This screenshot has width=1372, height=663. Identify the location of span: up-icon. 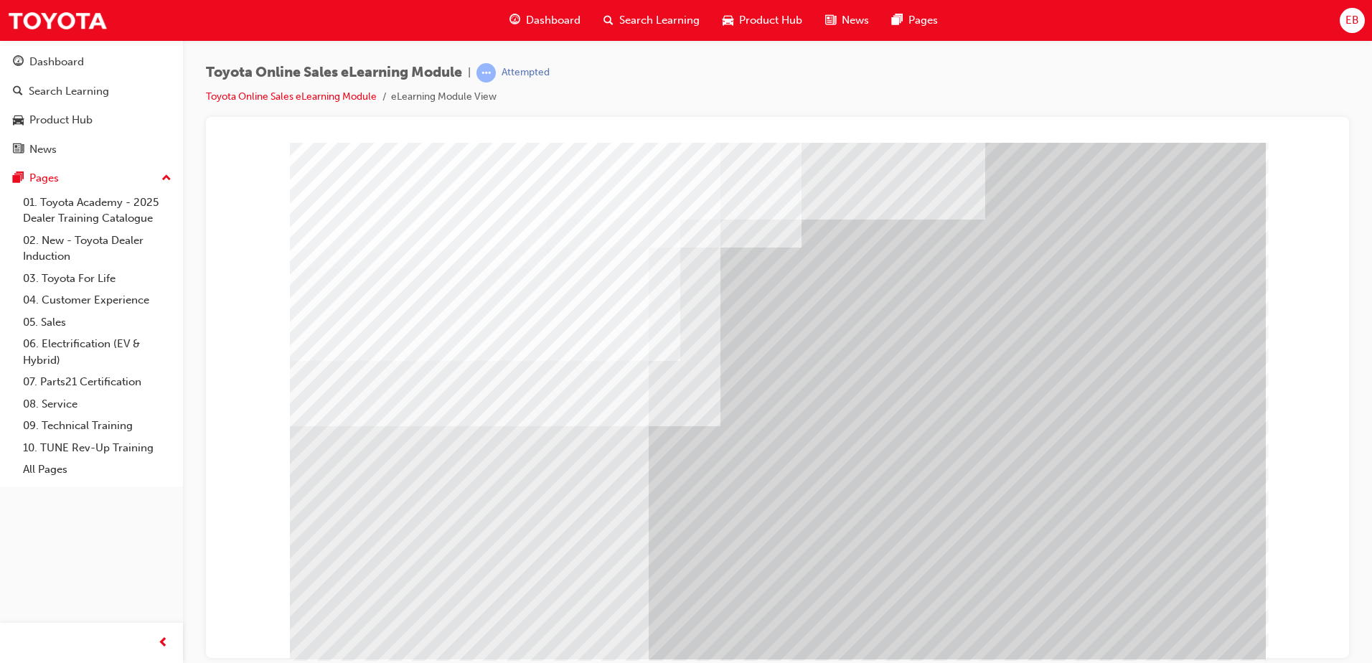
(167, 179).